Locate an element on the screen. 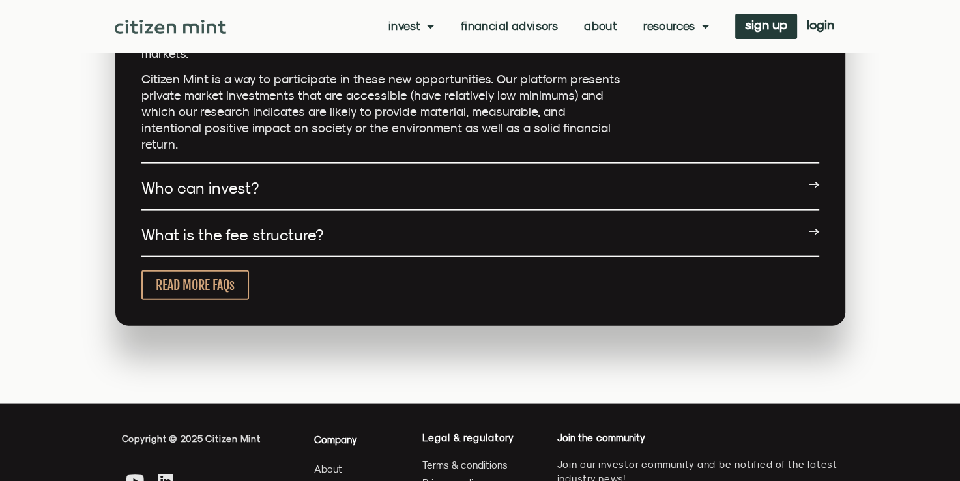 The height and width of the screenshot is (481, 960). a: What is the fee structure? is located at coordinates (232, 235).